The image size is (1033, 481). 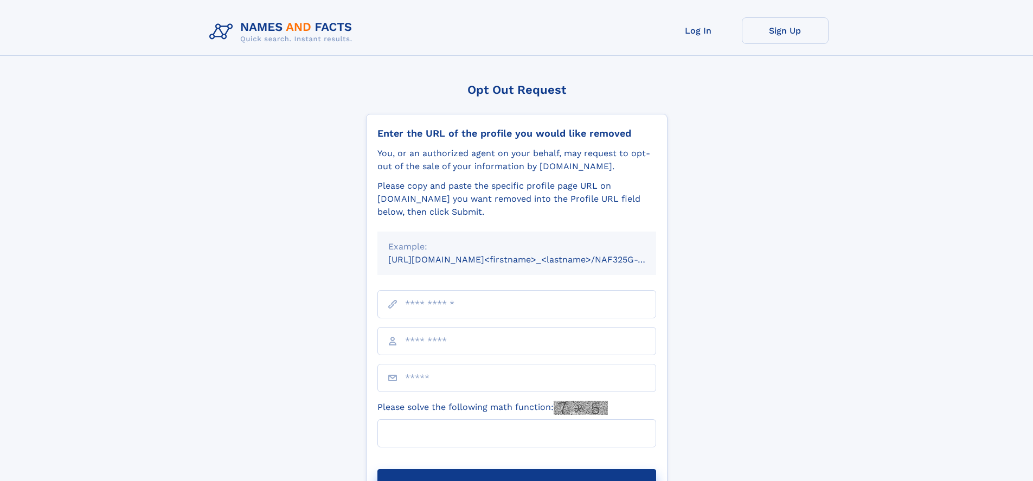 What do you see at coordinates (492, 408) in the screenshot?
I see `label: Please solve the following math function:` at bounding box center [492, 408].